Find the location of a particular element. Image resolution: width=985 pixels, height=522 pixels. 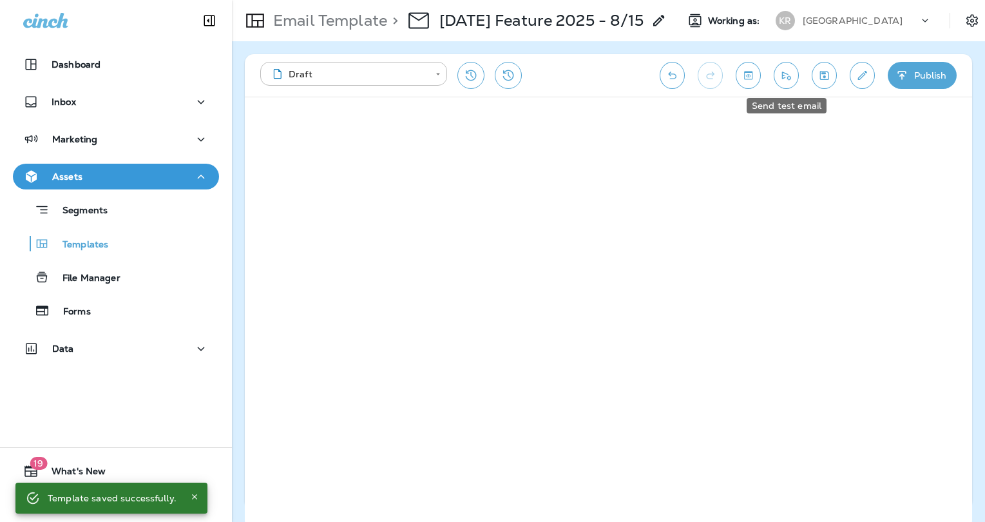

p: Segments is located at coordinates (79, 211).